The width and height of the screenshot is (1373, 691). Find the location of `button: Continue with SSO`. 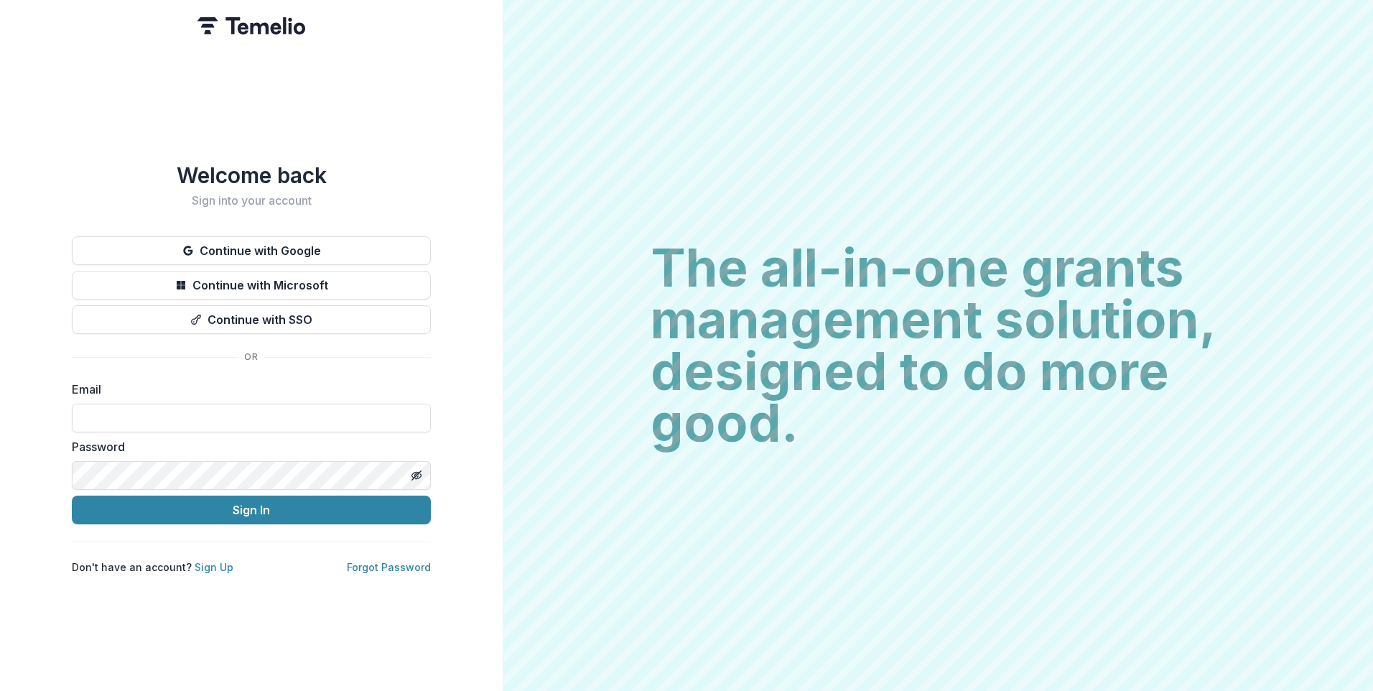

button: Continue with SSO is located at coordinates (251, 320).